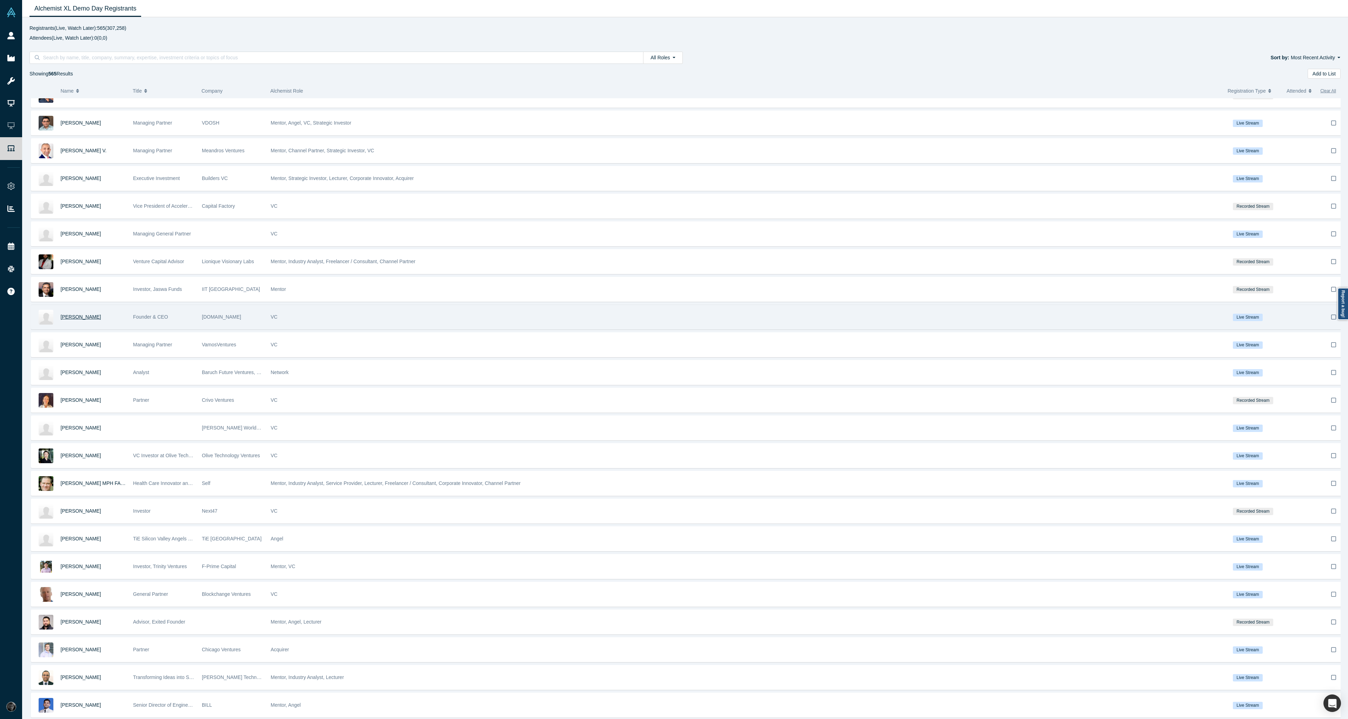 The height and width of the screenshot is (719, 1348). Describe the element at coordinates (1328, 91) in the screenshot. I see `button: Clear All` at that location.